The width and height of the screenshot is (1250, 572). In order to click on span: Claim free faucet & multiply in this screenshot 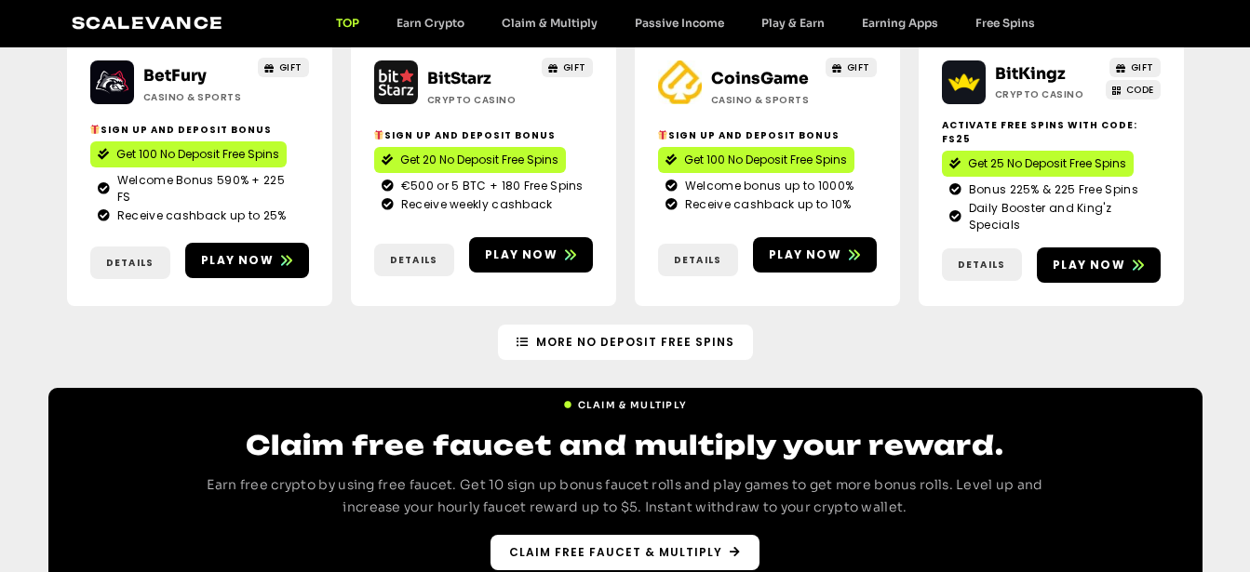, I will do `click(615, 553)`.